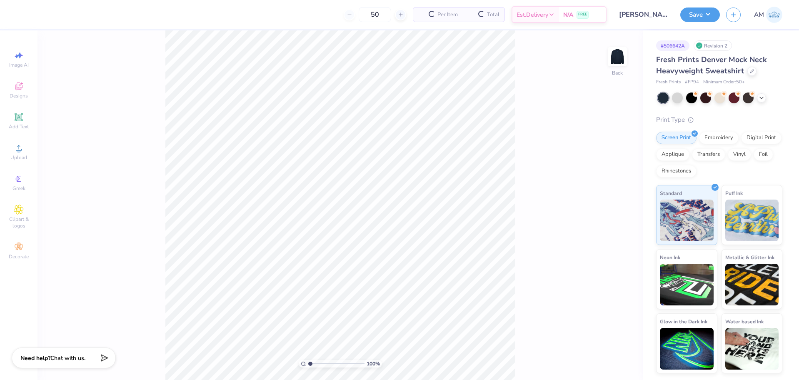 Image resolution: width=799 pixels, height=380 pixels. What do you see at coordinates (676, 171) in the screenshot?
I see `div: Rhinestones` at bounding box center [676, 171].